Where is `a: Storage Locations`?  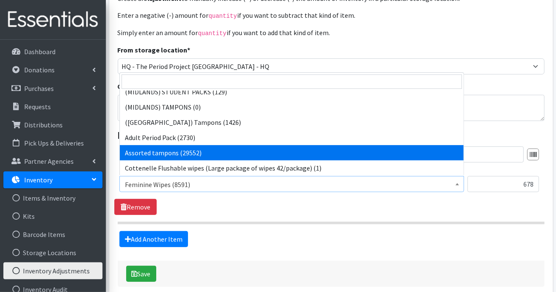 a: Storage Locations is located at coordinates (53, 253).